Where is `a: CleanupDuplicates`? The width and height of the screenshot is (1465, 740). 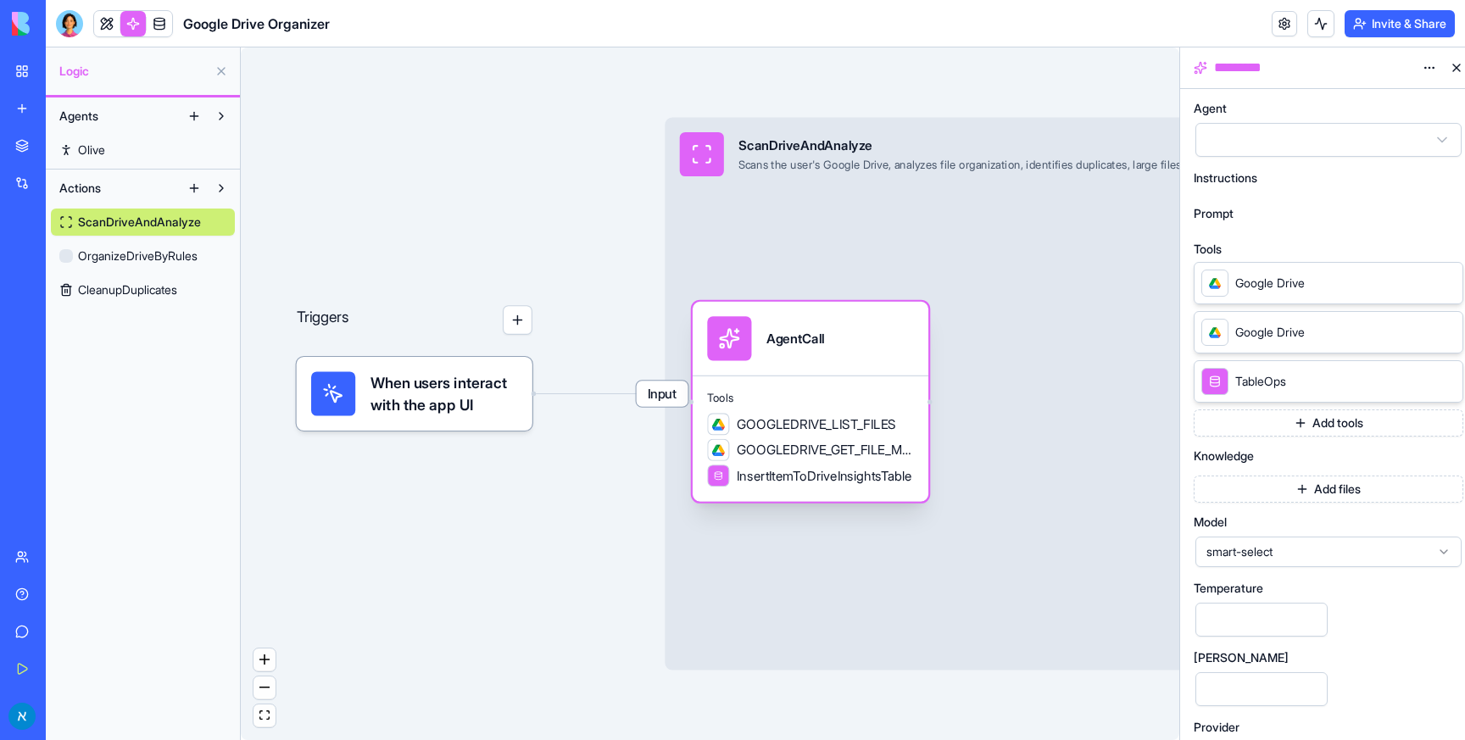 a: CleanupDuplicates is located at coordinates (142, 290).